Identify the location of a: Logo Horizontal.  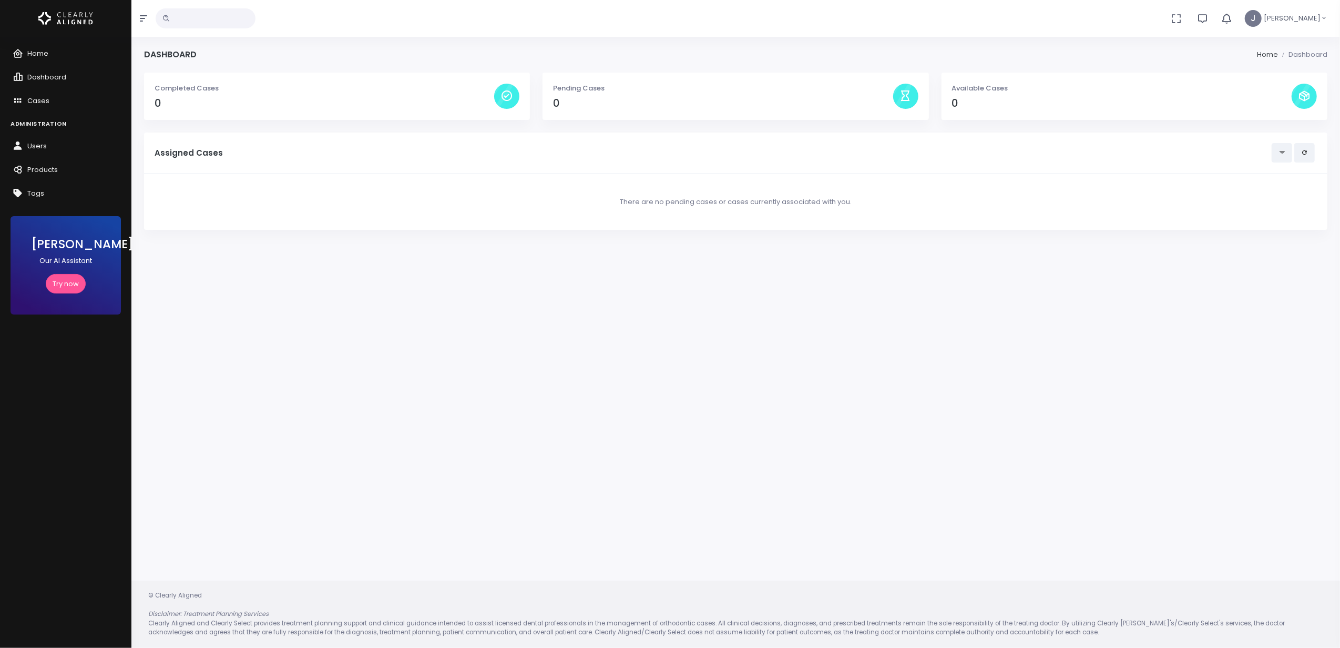
(66, 18).